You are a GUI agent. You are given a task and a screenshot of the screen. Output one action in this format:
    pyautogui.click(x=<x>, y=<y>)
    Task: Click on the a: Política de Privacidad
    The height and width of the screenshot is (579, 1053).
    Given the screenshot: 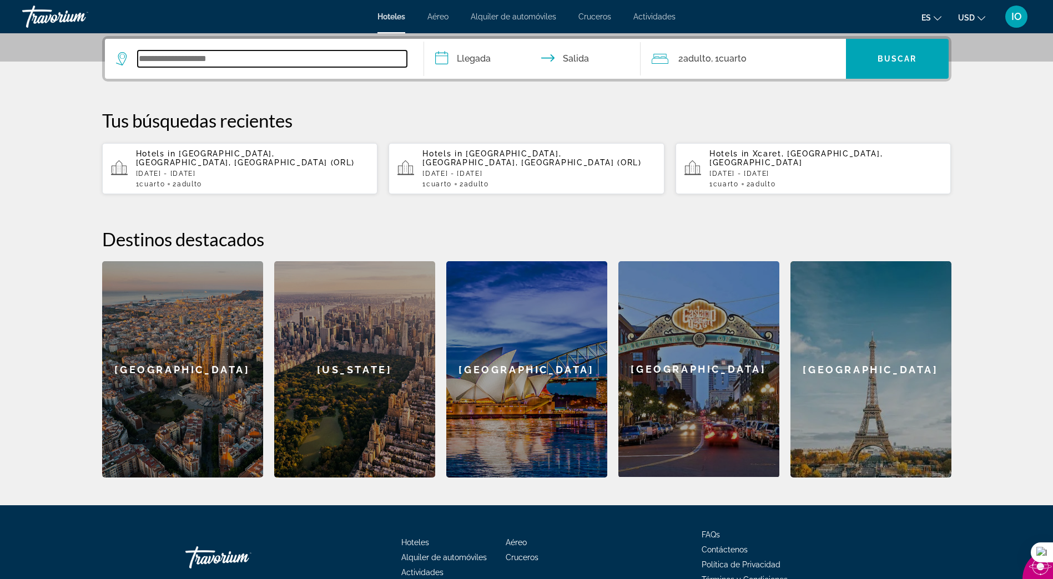 What is the action you would take?
    pyautogui.click(x=741, y=565)
    